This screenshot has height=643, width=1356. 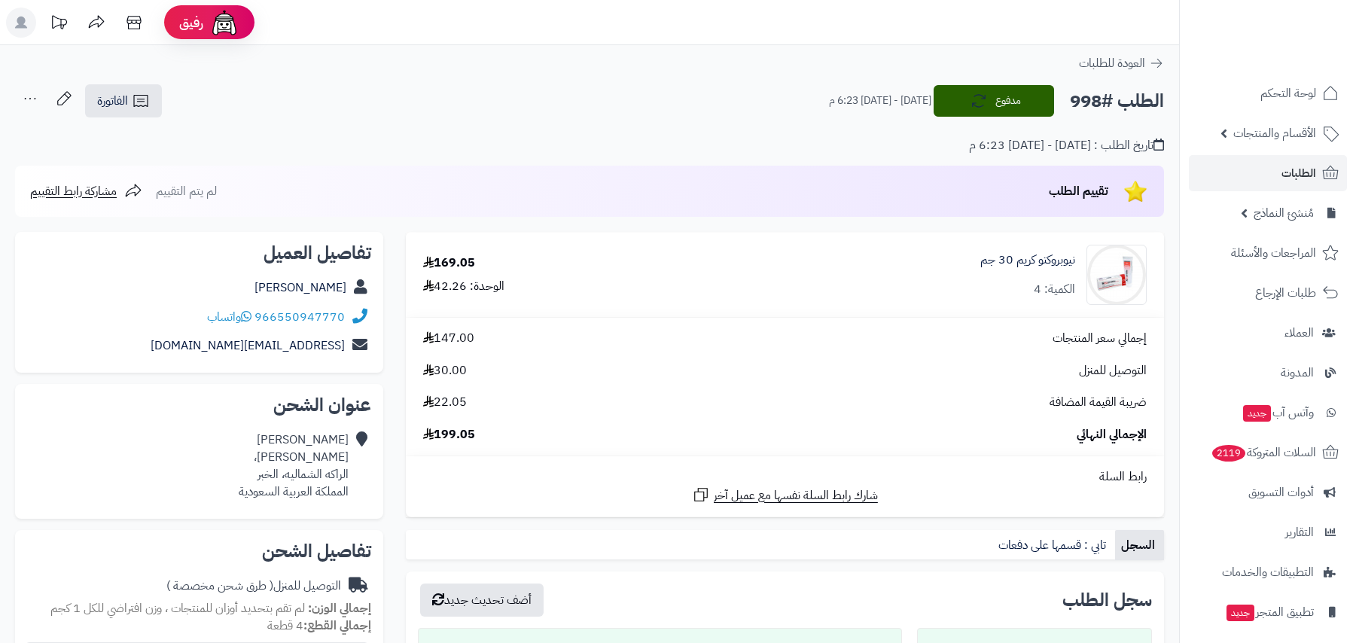 What do you see at coordinates (124, 101) in the screenshot?
I see `a: الفاتورة` at bounding box center [124, 101].